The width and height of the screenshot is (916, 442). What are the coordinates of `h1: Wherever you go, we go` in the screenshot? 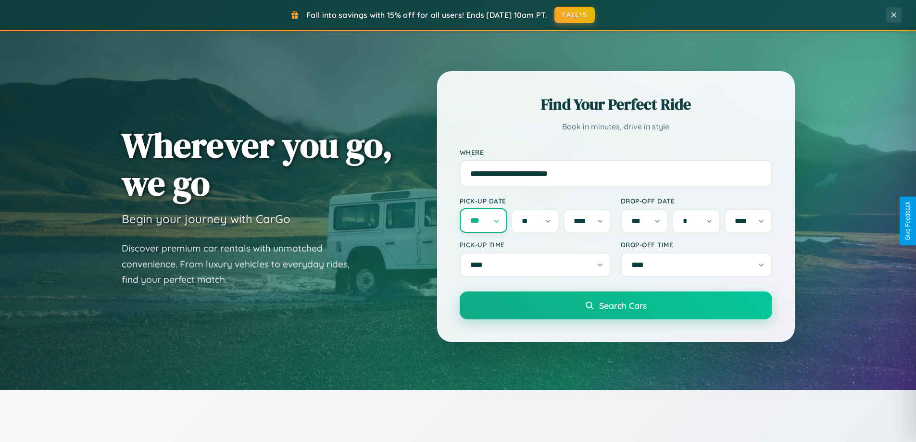 It's located at (257, 164).